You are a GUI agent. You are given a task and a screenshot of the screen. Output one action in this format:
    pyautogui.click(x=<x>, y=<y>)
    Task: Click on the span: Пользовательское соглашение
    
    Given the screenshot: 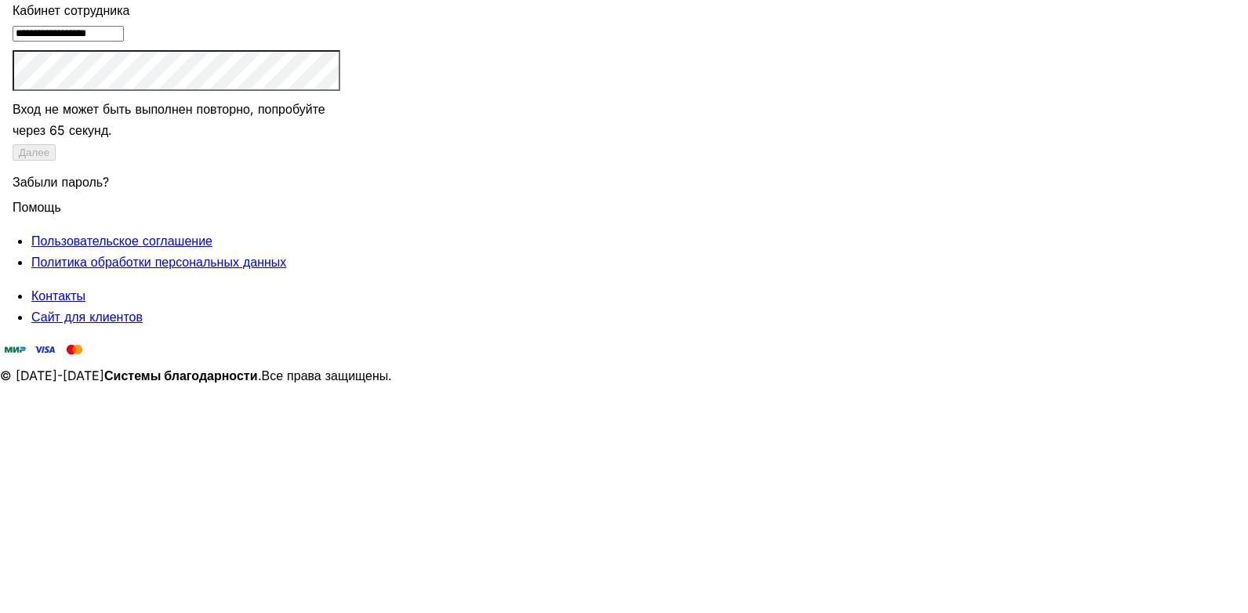 What is the action you would take?
    pyautogui.click(x=121, y=241)
    